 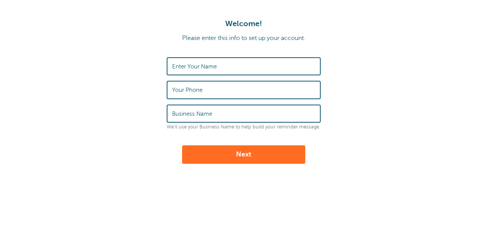 What do you see at coordinates (195, 67) in the screenshot?
I see `label: Enter Your Name` at bounding box center [195, 67].